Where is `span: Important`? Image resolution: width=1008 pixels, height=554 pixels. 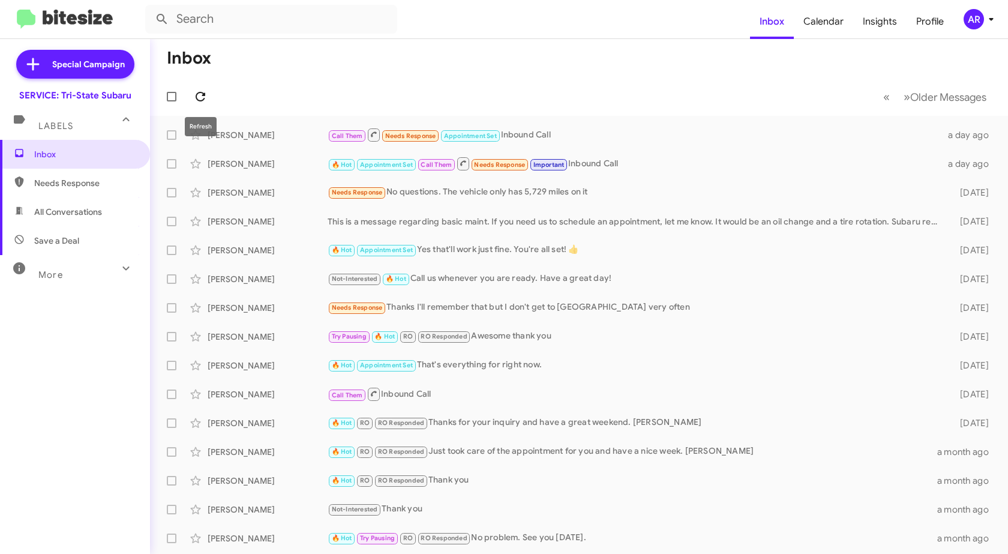
span: Important is located at coordinates (549, 164).